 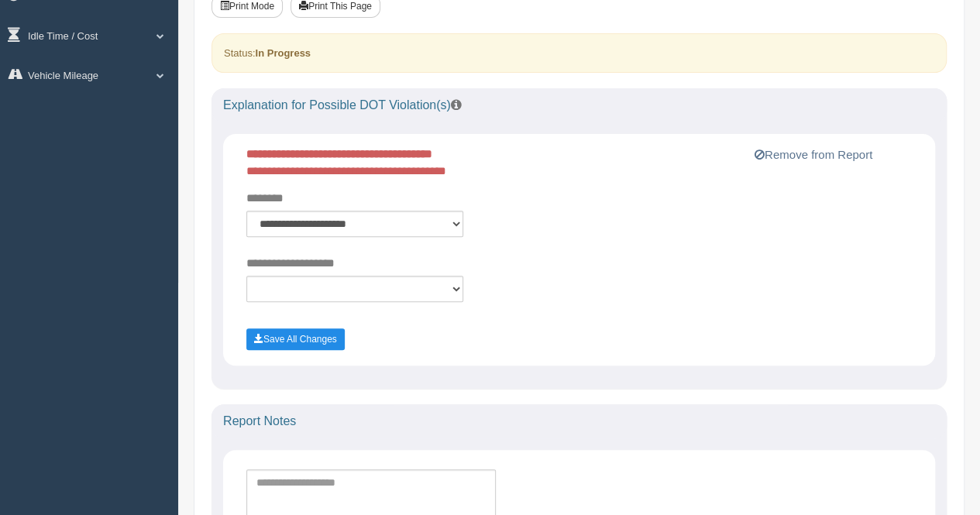 I want to click on div: Status:, so click(x=579, y=53).